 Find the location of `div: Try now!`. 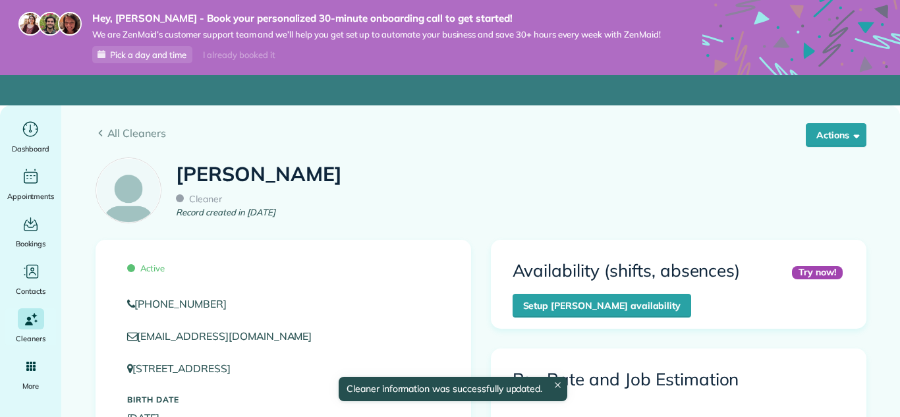

div: Try now! is located at coordinates (817, 272).